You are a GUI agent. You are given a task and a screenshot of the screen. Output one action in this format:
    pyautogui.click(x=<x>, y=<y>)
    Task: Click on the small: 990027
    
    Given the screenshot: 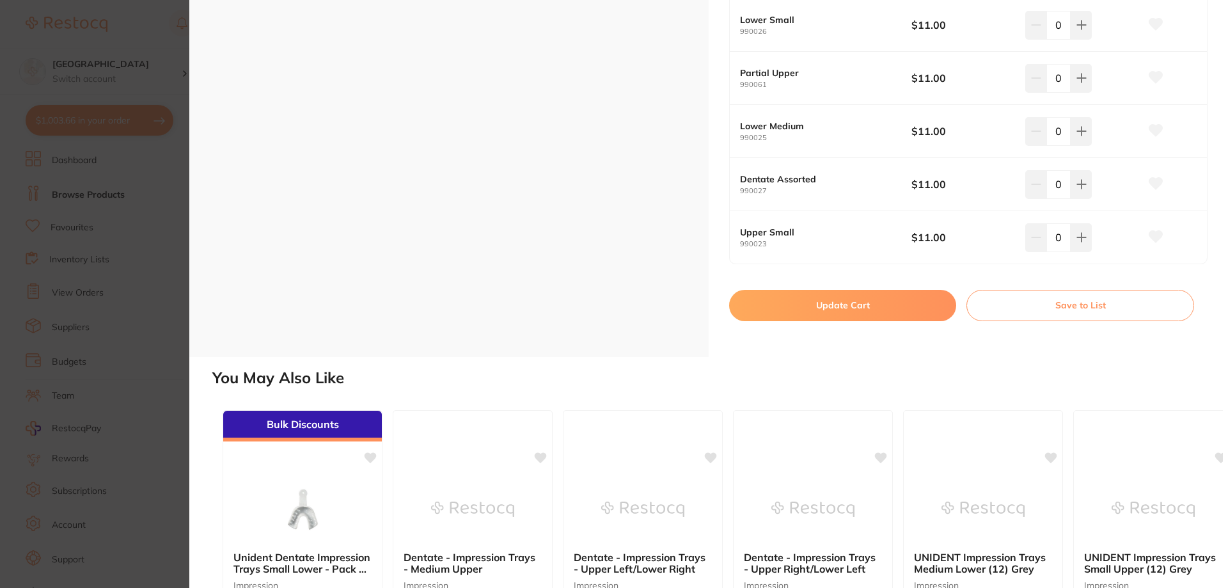 What is the action you would take?
    pyautogui.click(x=826, y=191)
    